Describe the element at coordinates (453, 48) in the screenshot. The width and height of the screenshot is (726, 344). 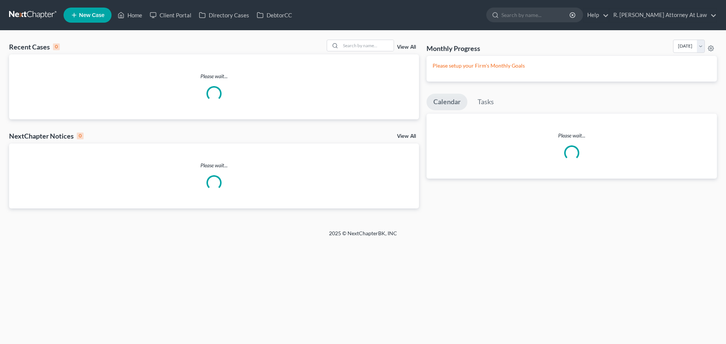
I see `h3: Monthly Progress` at that location.